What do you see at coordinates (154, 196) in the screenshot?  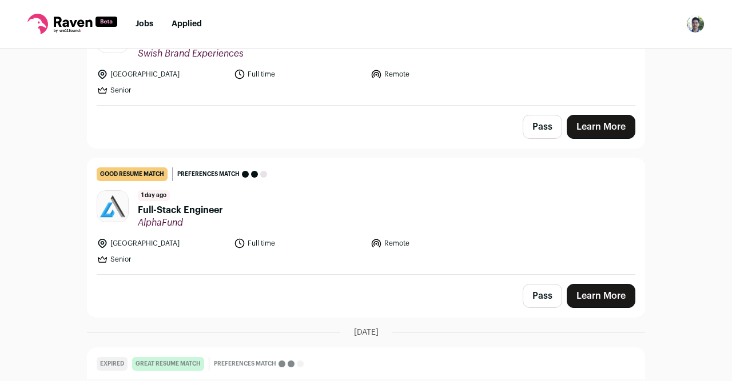 I see `span: 1 day ago` at bounding box center [154, 196].